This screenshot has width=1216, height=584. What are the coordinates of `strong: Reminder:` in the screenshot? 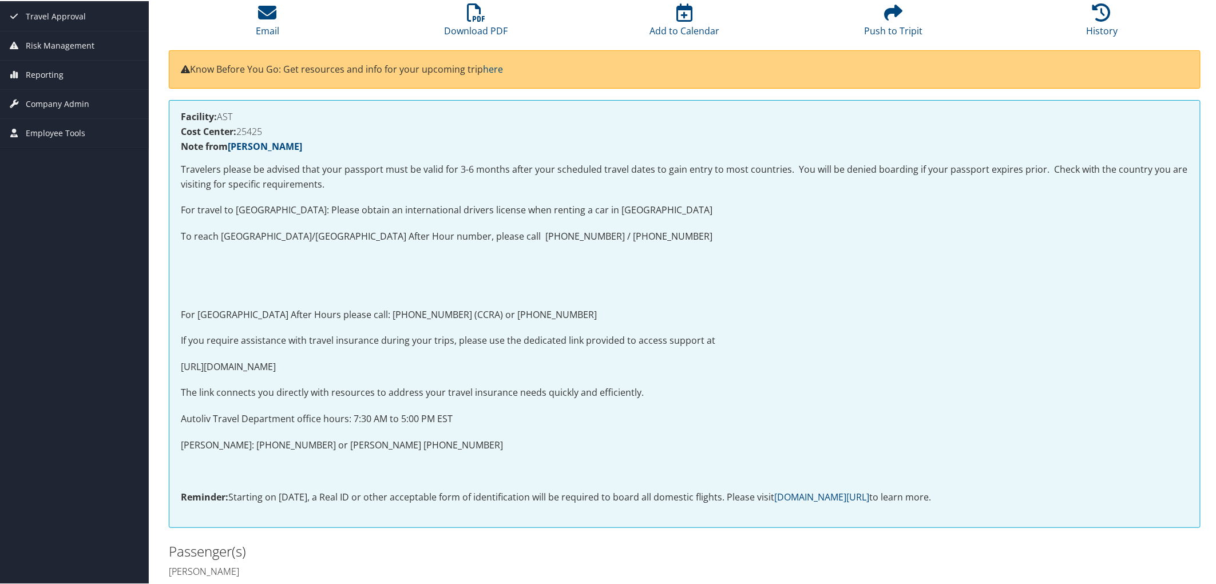 It's located at (204, 496).